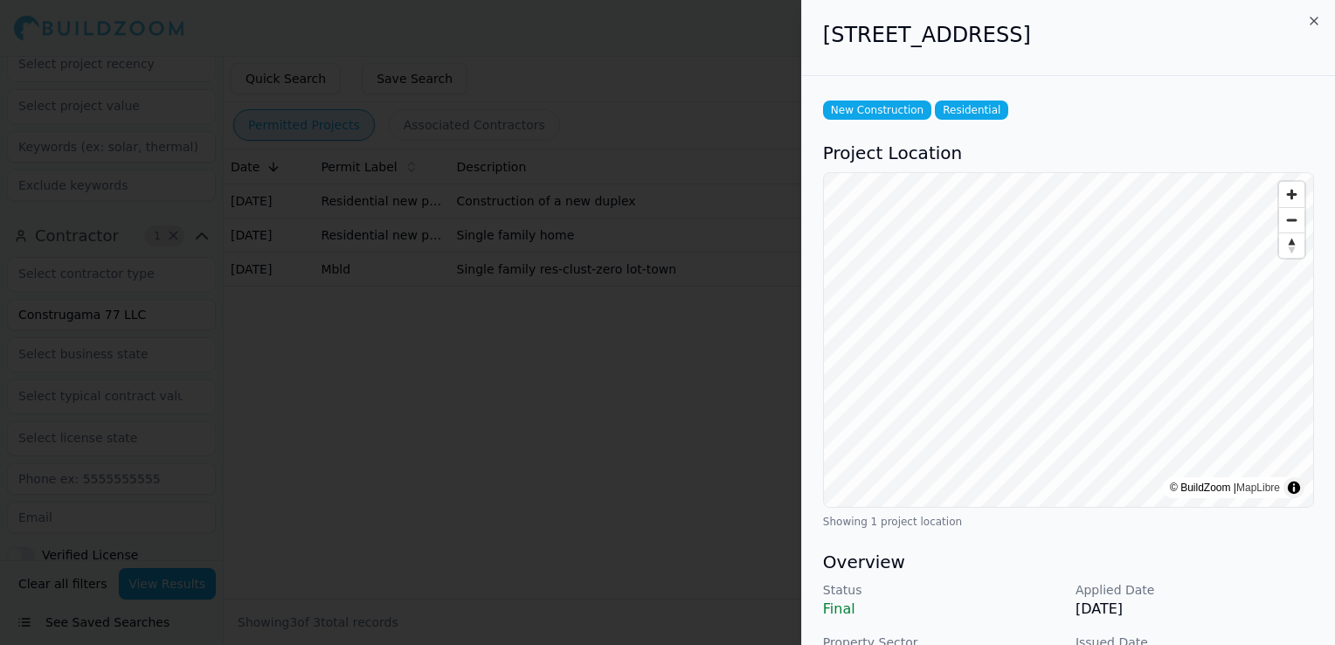 The height and width of the screenshot is (645, 1335). Describe the element at coordinates (1294, 488) in the screenshot. I see `summary: Toggle attribution` at that location.